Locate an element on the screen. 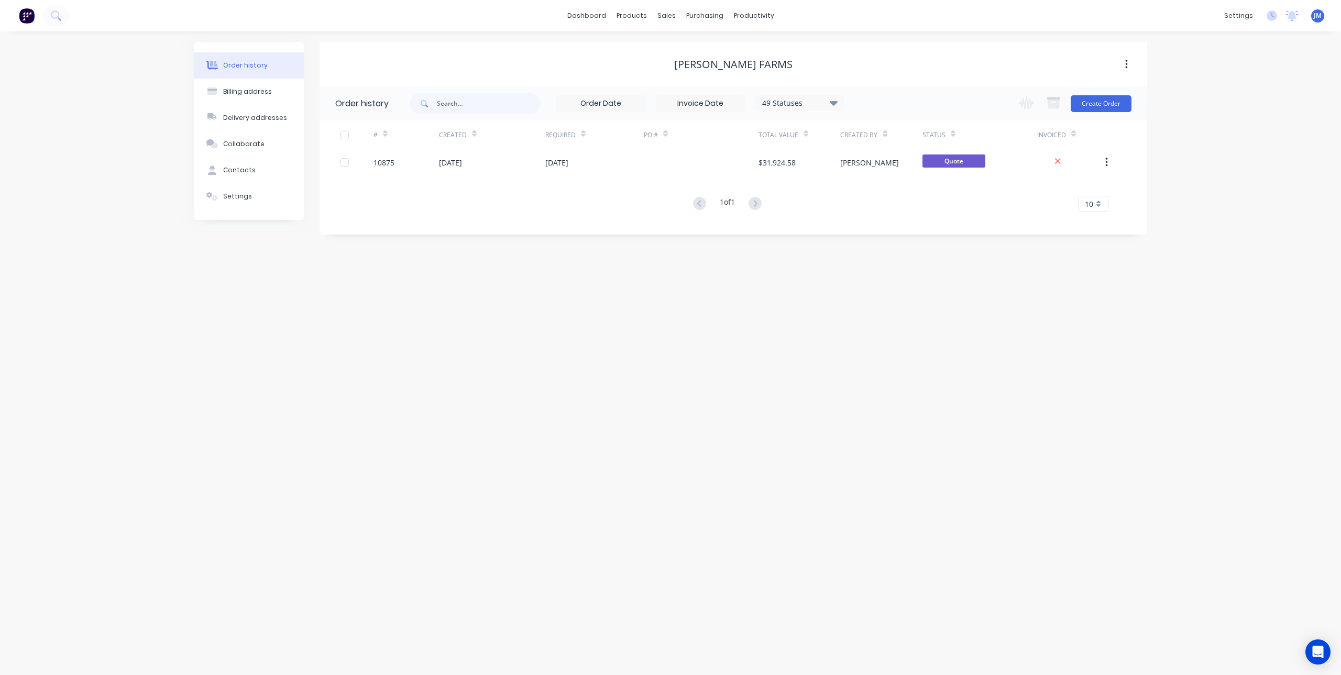 The height and width of the screenshot is (675, 1341). div: sales is located at coordinates (666, 16).